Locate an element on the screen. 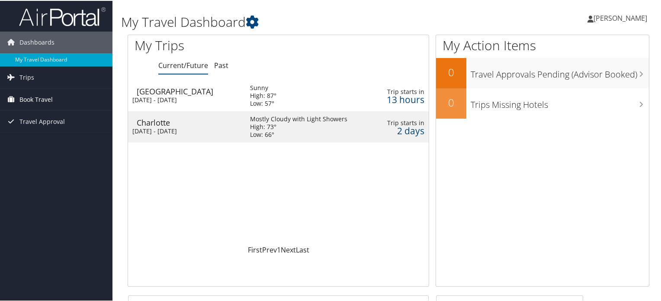 The width and height of the screenshot is (661, 301). div: Charlotte is located at coordinates (189, 122).